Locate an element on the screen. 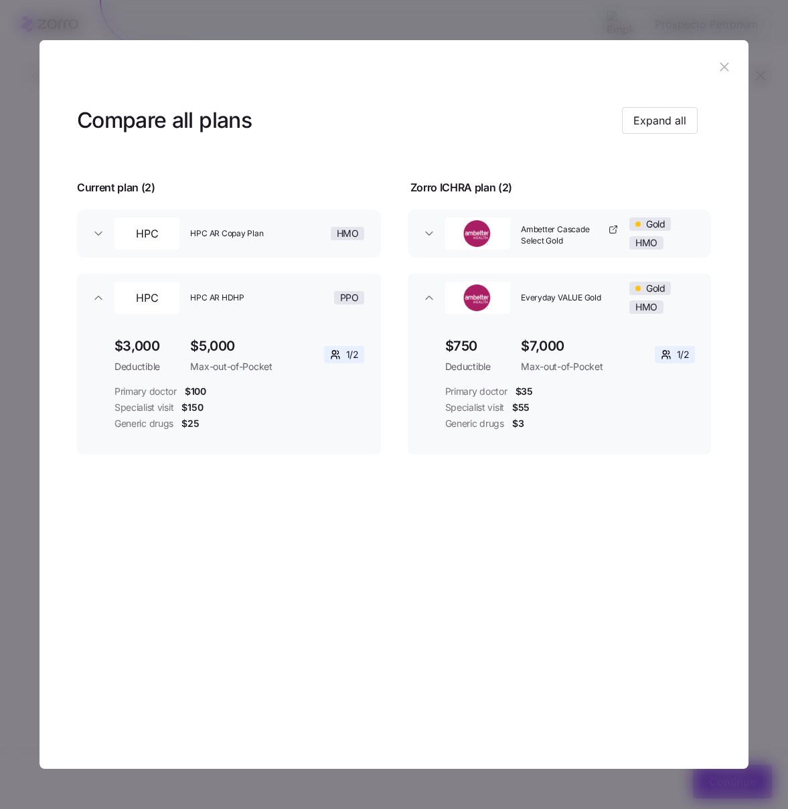 This screenshot has height=809, width=788. button: AmbetterAmbetter Cascade Select GoldGoldHMO is located at coordinates (560, 234).